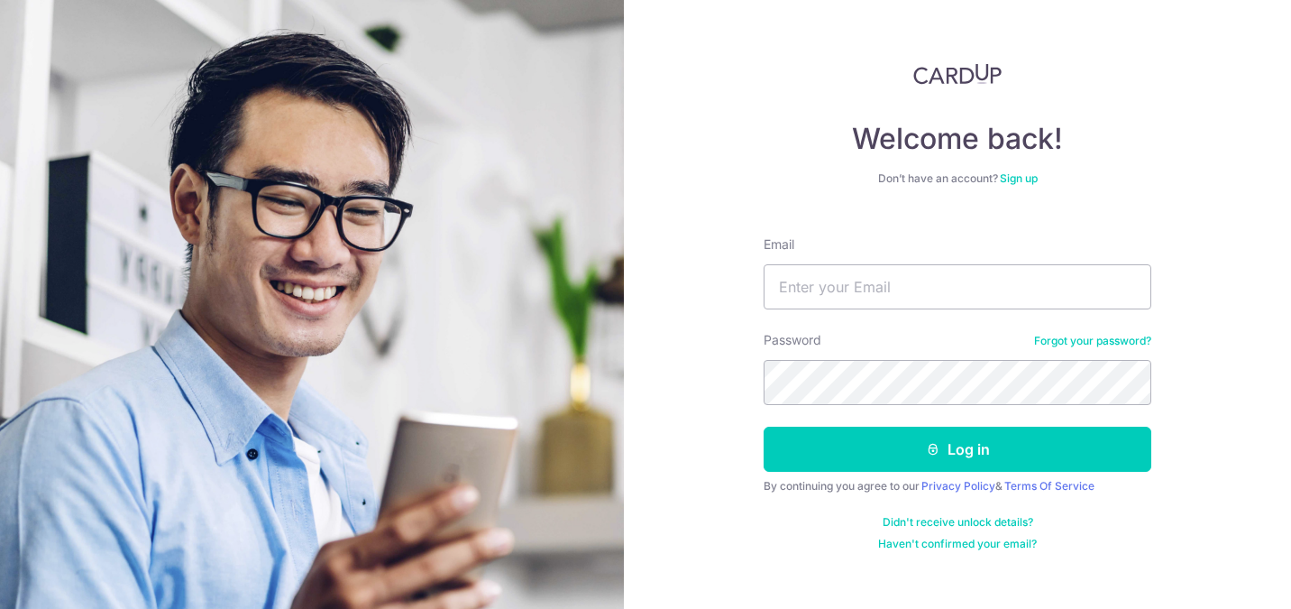 This screenshot has width=1291, height=609. What do you see at coordinates (958, 486) in the screenshot?
I see `div: By continuing you agree to our &` at bounding box center [958, 486].